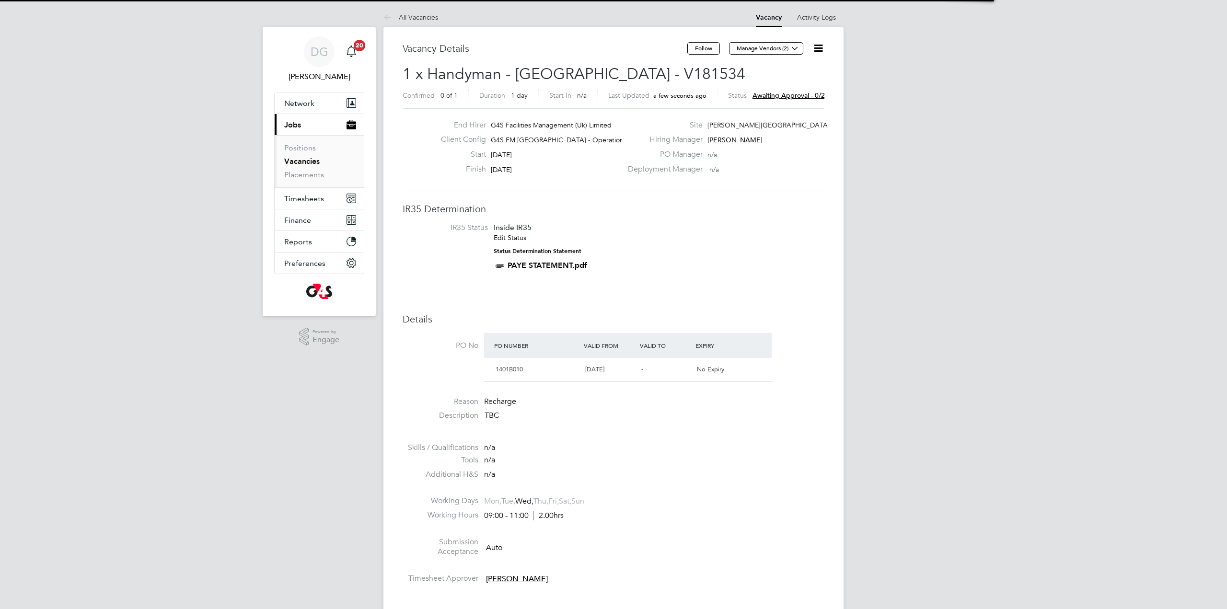  What do you see at coordinates (319, 198) in the screenshot?
I see `button: Timesheets` at bounding box center [319, 198].